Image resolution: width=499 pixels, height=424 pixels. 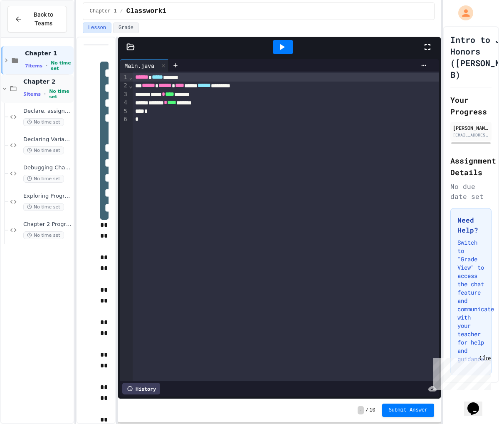 What do you see at coordinates (43, 19) in the screenshot?
I see `span: Back to Teams` at bounding box center [43, 19].